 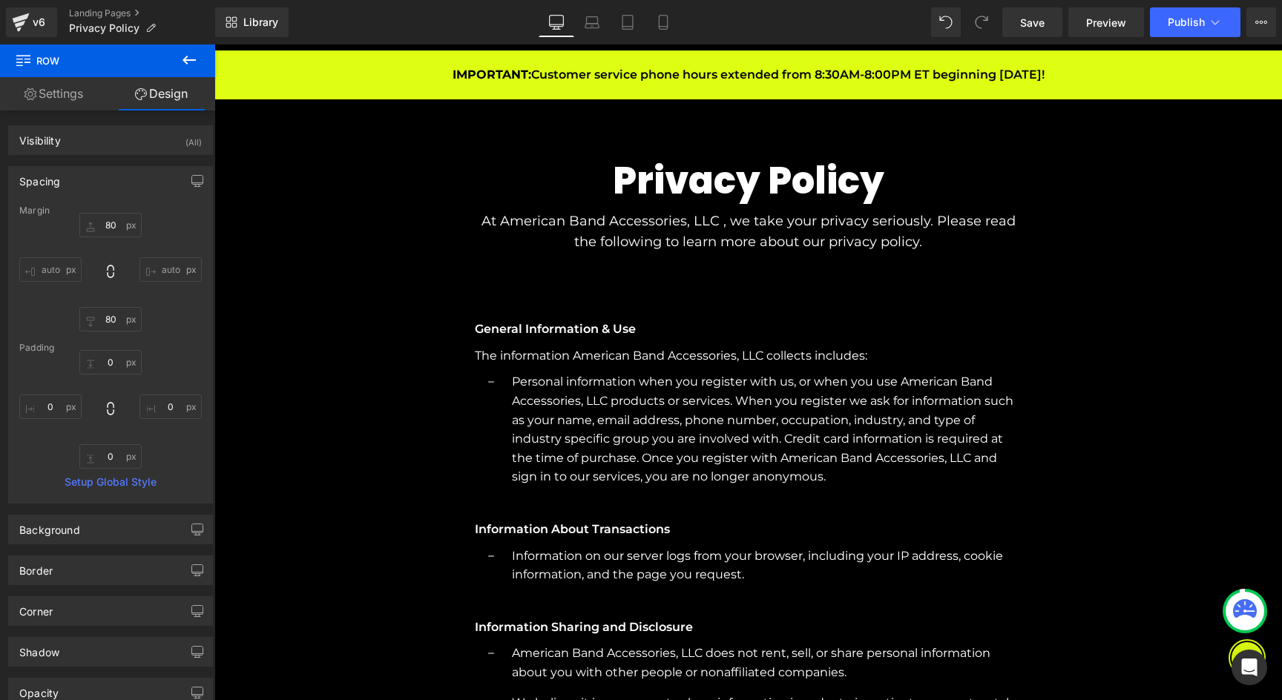 What do you see at coordinates (556, 22) in the screenshot?
I see `a: Desktop` at bounding box center [556, 22].